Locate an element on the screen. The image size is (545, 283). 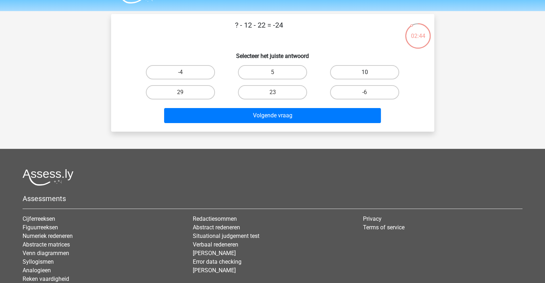
a: Error data checking is located at coordinates (217, 262).